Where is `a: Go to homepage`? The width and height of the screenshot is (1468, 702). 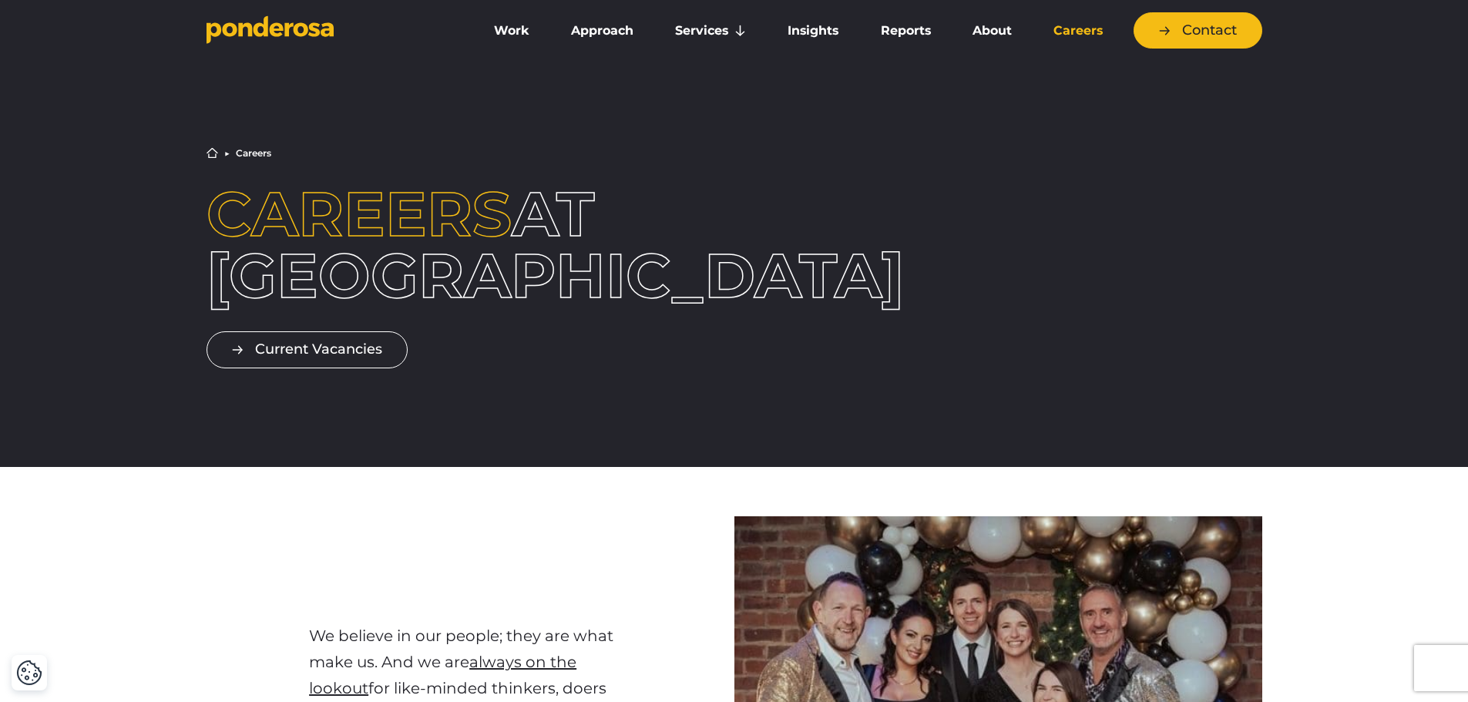
a: Go to homepage is located at coordinates (330, 31).